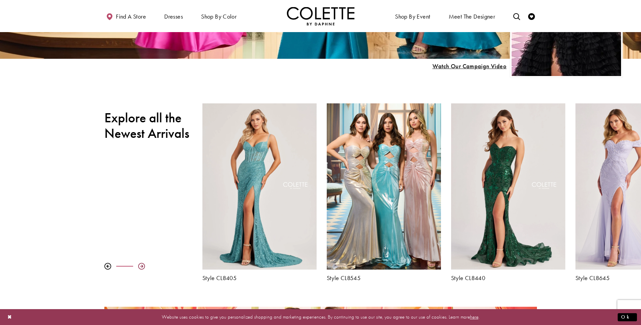 This screenshot has width=641, height=325. Describe the element at coordinates (321, 16) in the screenshot. I see `a: Visit Home Page` at that location.